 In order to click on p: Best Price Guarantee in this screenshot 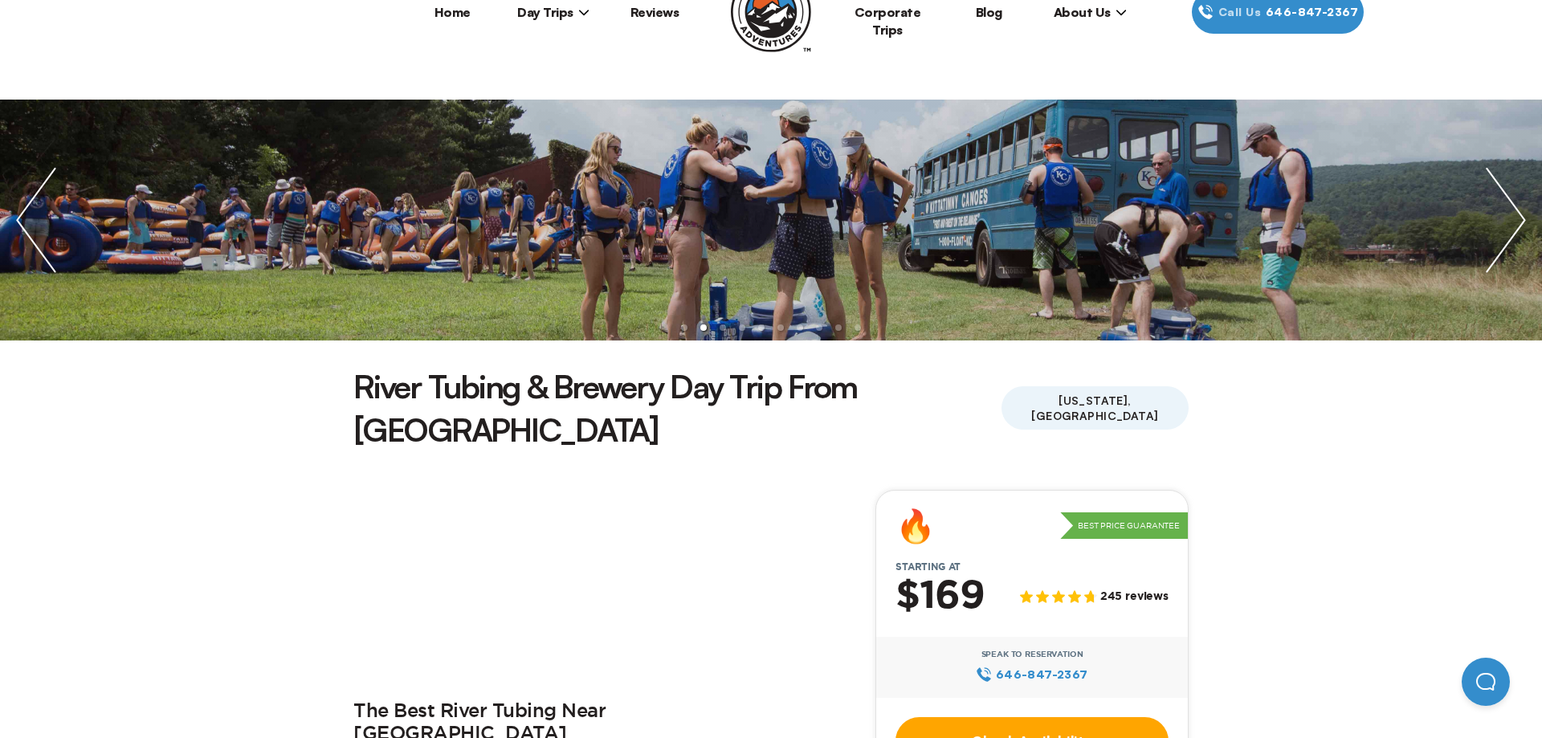, I will do `click(1124, 526)`.